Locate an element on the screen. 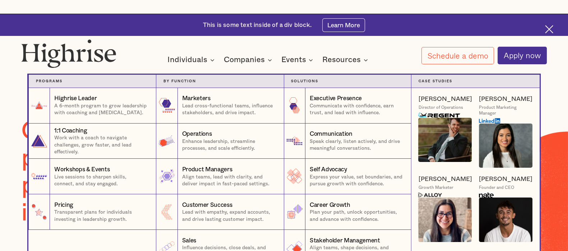 The height and width of the screenshot is (251, 568). a: Executive PresenceCommunicate with confidence, earn trust, and lead with influence. is located at coordinates (348, 106).